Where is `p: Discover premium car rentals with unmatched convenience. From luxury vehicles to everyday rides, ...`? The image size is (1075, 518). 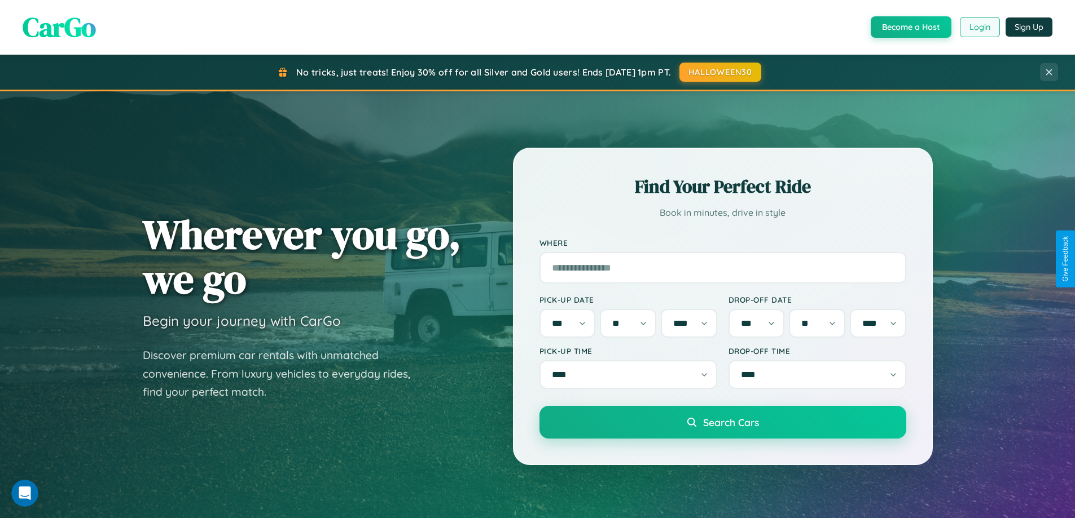 p: Discover premium car rentals with unmatched convenience. From luxury vehicles to everyday rides, ... is located at coordinates (284, 374).